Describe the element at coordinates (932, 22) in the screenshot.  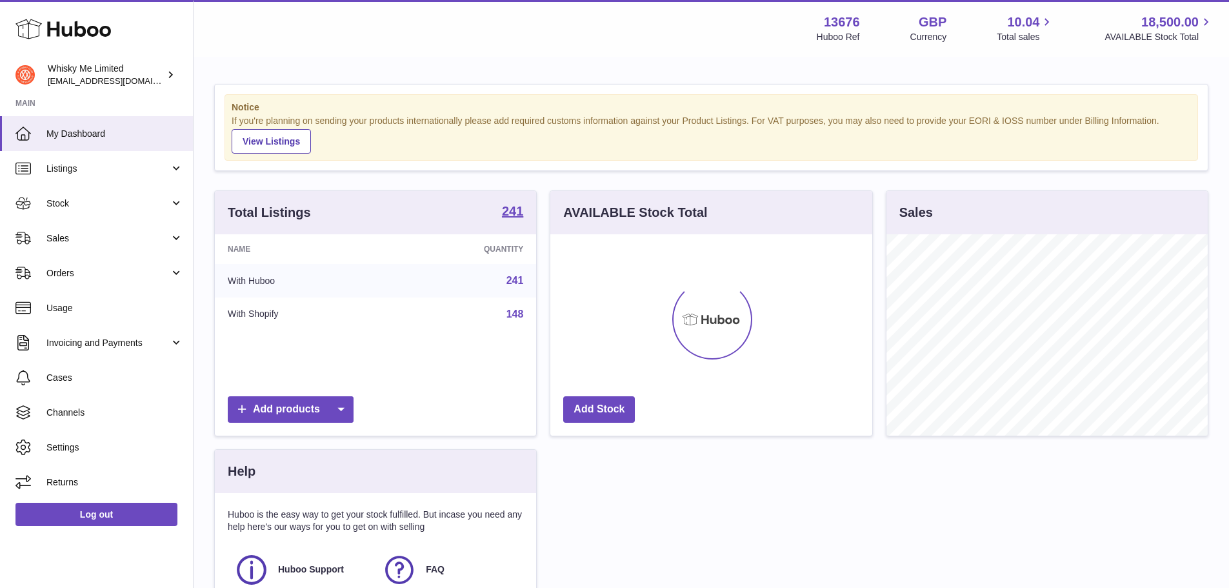
I see `strong: GBP` at that location.